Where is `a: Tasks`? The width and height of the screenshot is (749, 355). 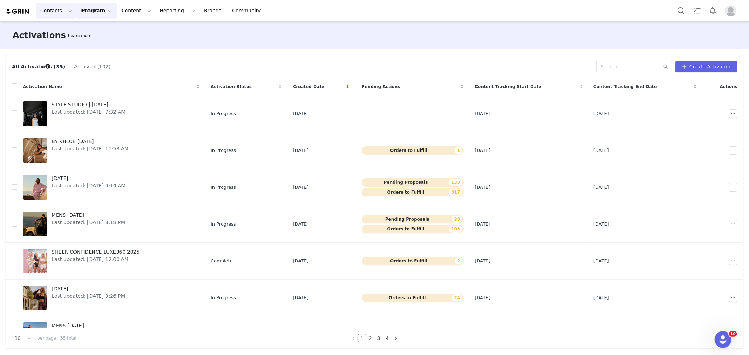
a: Tasks is located at coordinates (697, 11).